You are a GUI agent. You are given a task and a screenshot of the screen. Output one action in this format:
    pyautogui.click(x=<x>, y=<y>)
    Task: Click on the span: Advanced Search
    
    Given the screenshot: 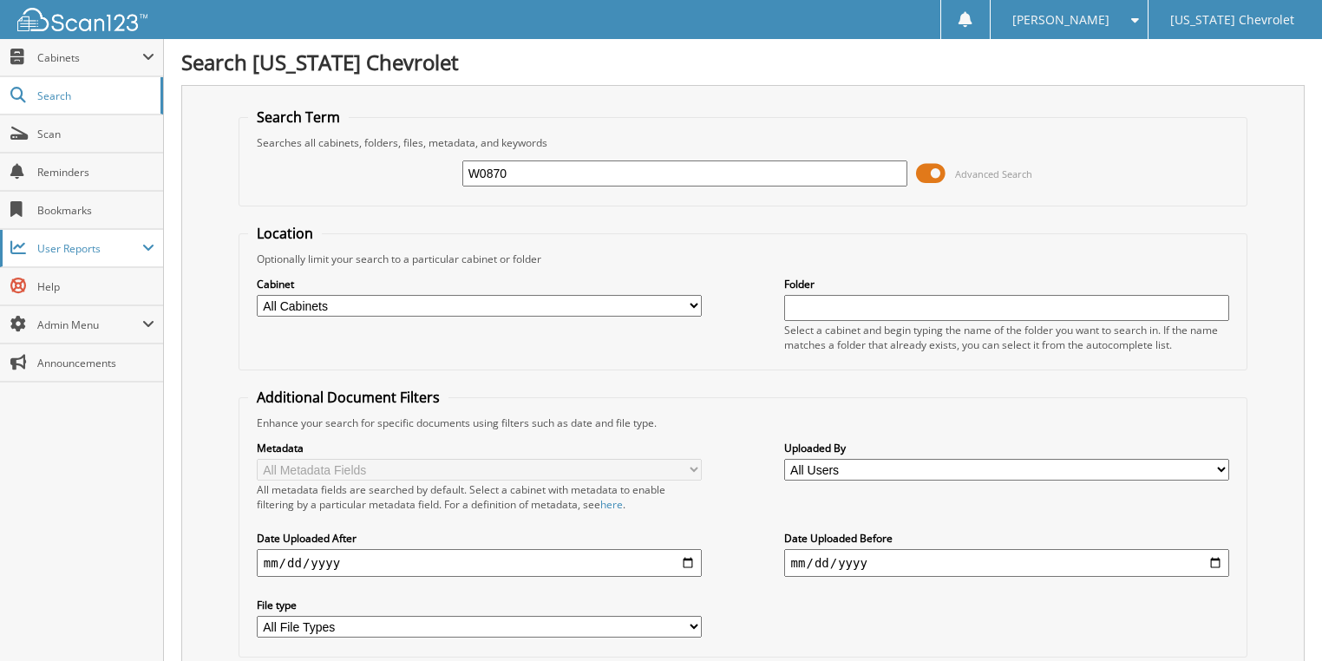 What is the action you would take?
    pyautogui.click(x=993, y=173)
    